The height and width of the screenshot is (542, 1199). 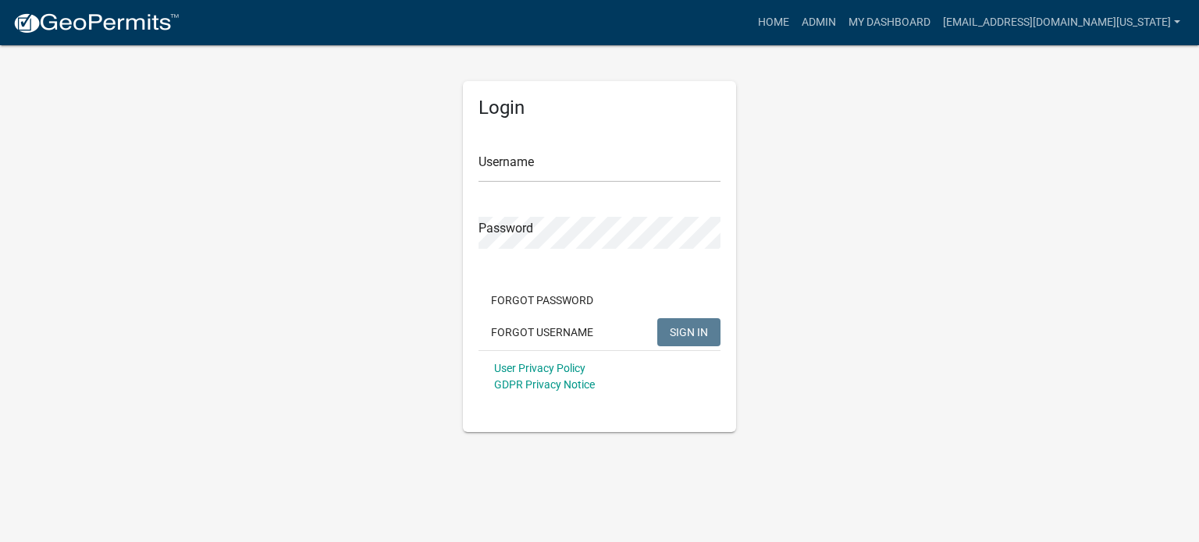 What do you see at coordinates (539, 368) in the screenshot?
I see `a: User Privacy Policy` at bounding box center [539, 368].